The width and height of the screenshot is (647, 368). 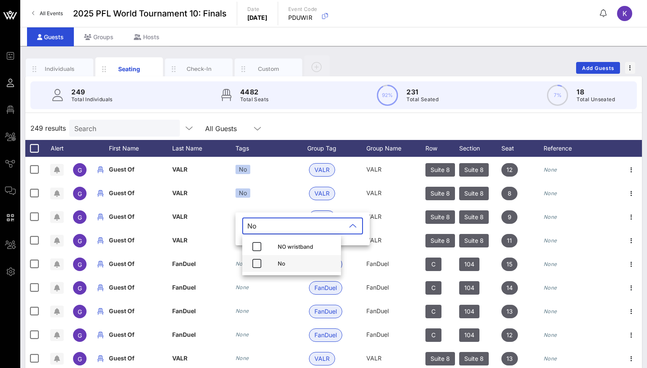 What do you see at coordinates (302, 9) in the screenshot?
I see `p: Event Code` at bounding box center [302, 9].